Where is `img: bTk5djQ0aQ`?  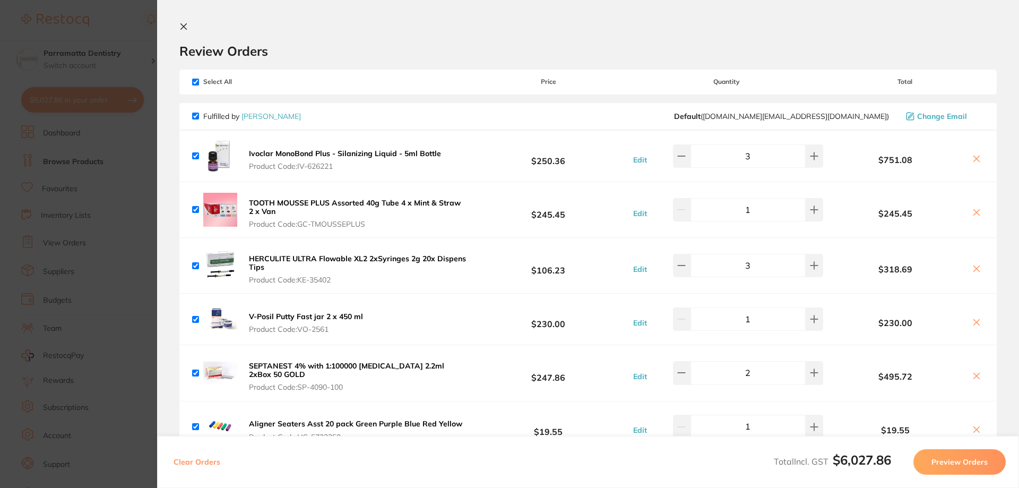 img: bTk5djQ0aQ is located at coordinates (220, 210).